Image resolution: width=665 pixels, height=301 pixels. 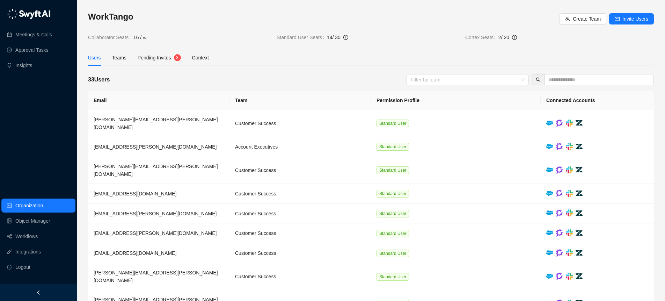 I want to click on h3: WorkTango, so click(x=324, y=17).